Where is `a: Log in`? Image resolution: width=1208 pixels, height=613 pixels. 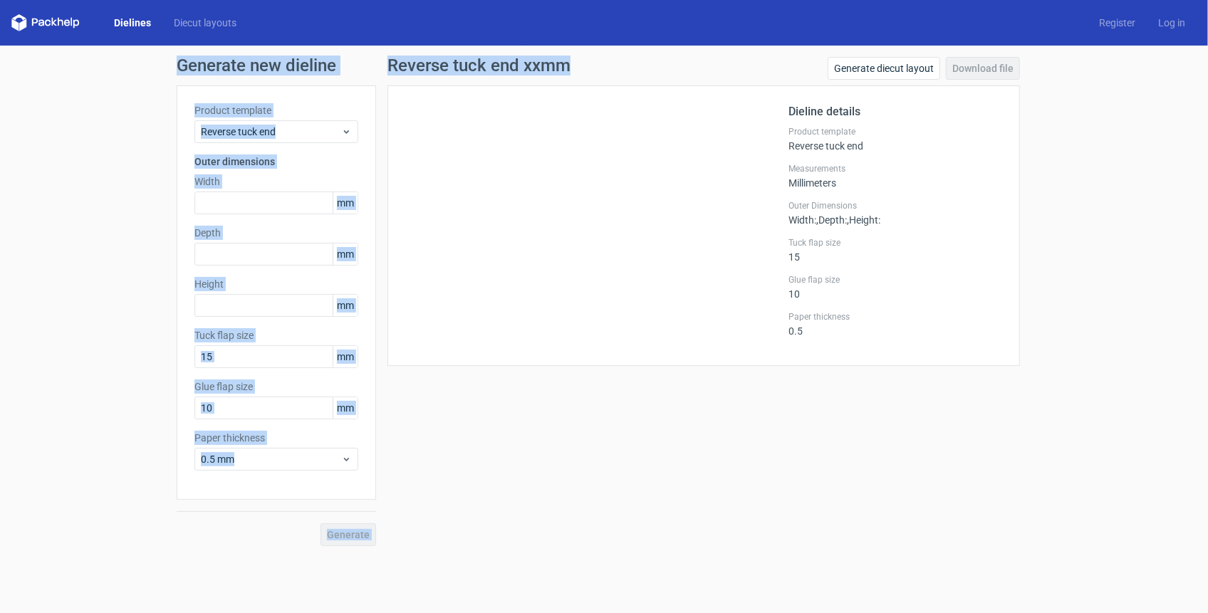 a: Log in is located at coordinates (1172, 23).